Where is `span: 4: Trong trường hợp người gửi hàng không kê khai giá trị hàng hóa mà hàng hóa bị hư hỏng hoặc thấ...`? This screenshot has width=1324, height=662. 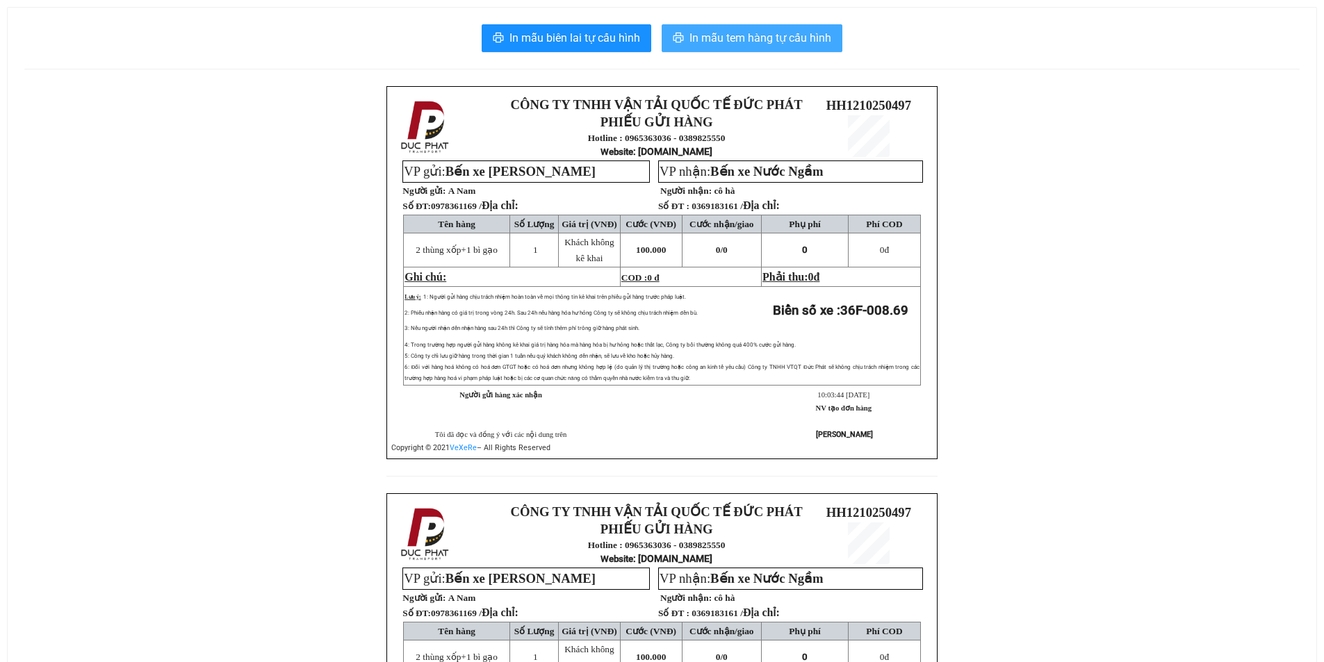 span: 4: Trong trường hợp người gửi hàng không kê khai giá trị hàng hóa mà hàng hóa bị hư hỏng hoặc thấ... is located at coordinates (600, 345).